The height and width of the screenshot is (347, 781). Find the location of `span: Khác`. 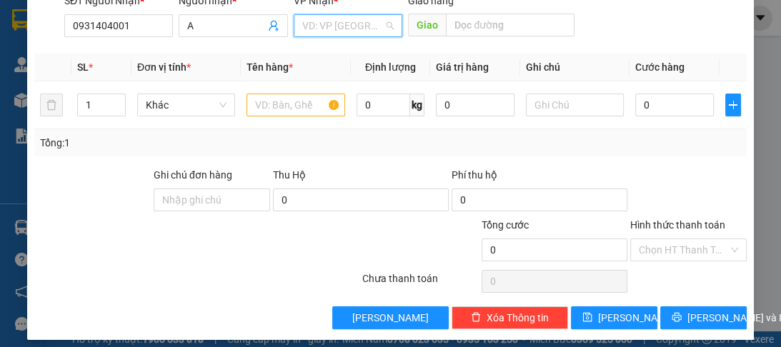

span: Khác is located at coordinates (186, 105).